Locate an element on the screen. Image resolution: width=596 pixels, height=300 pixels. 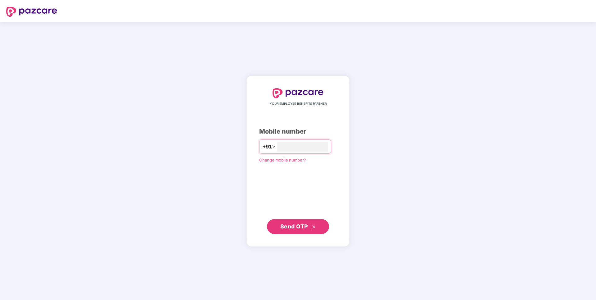
span: Send OTP is located at coordinates (294, 227).